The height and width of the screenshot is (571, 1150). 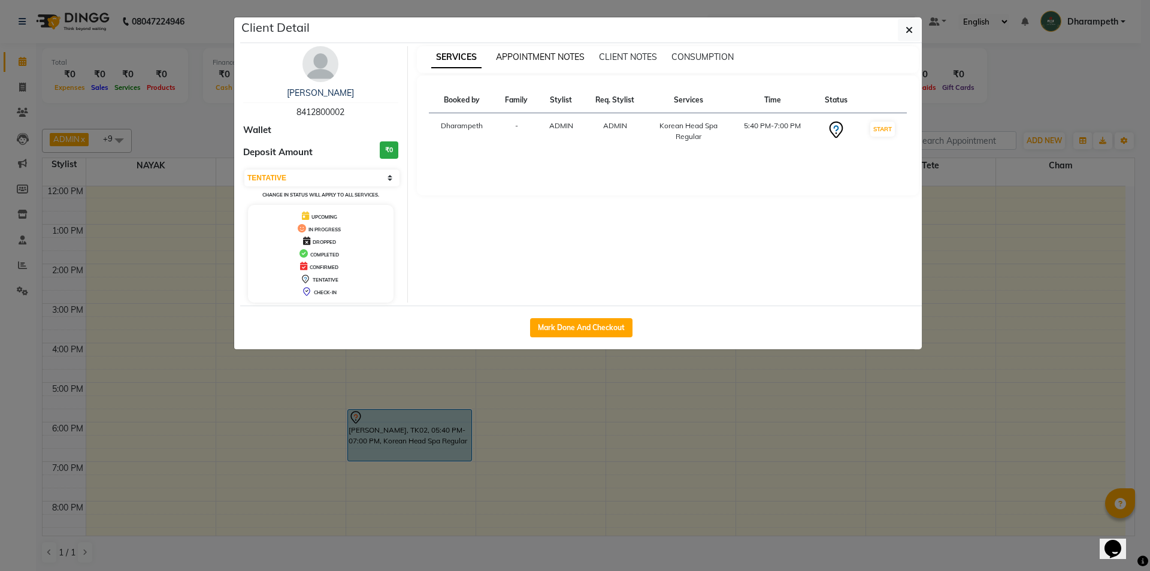 I want to click on th: Req. Stylist, so click(x=615, y=100).